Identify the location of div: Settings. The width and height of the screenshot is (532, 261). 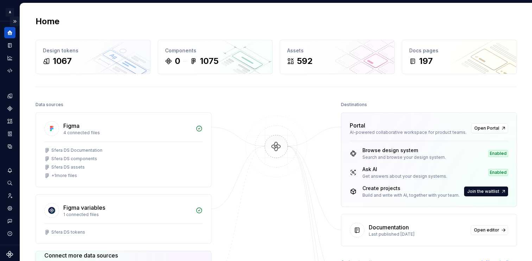
(10, 209).